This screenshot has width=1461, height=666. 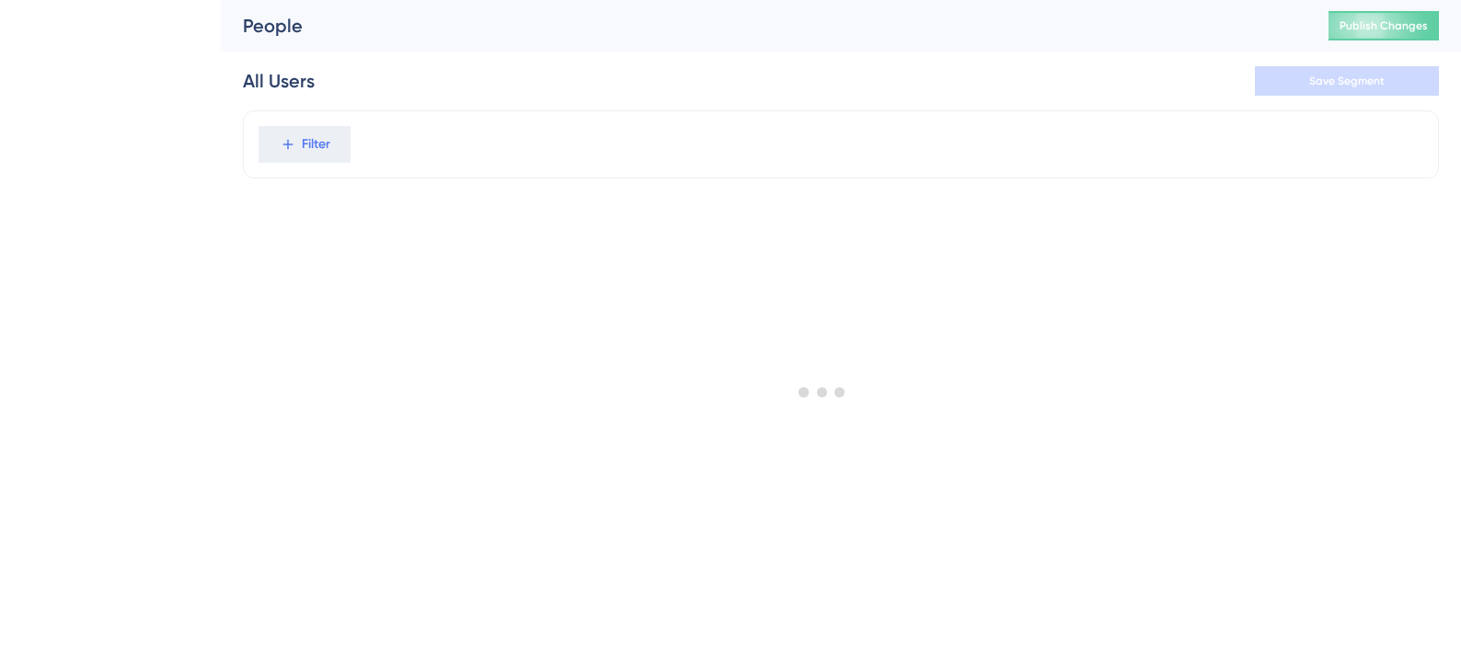 I want to click on div: All Users, so click(x=279, y=81).